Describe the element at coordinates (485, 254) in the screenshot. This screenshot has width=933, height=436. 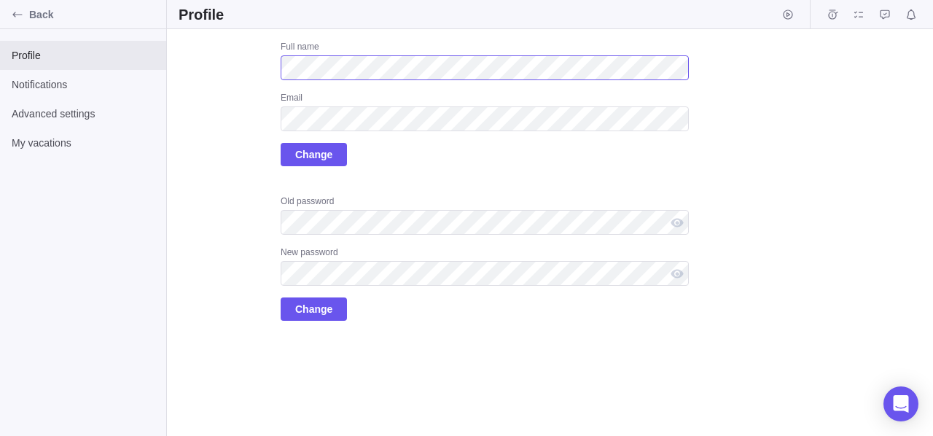
I see `div: New password` at that location.